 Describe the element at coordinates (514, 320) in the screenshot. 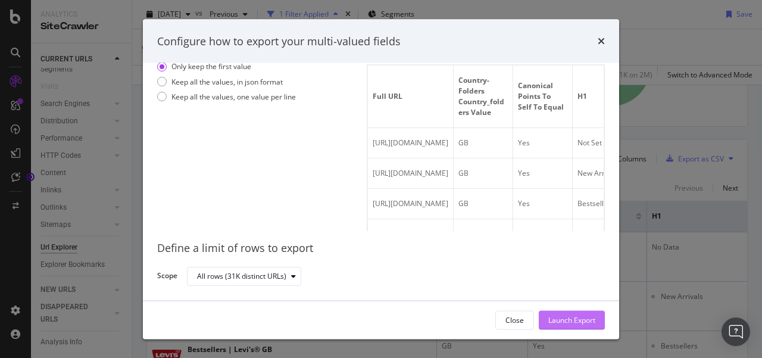

I see `button: Close` at that location.